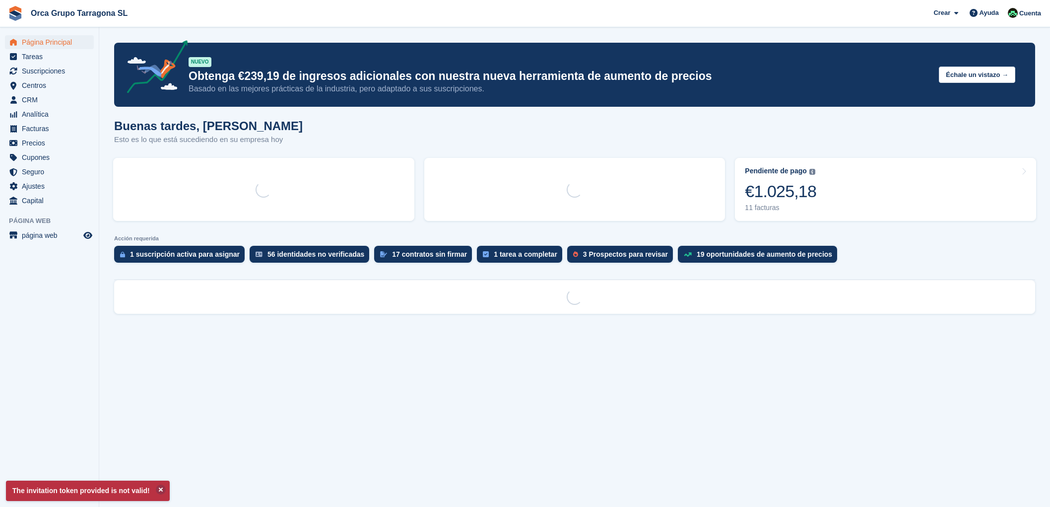 The image size is (1050, 507). What do you see at coordinates (522, 257) in the screenshot?
I see `a: 1 tarea a completar` at bounding box center [522, 257].